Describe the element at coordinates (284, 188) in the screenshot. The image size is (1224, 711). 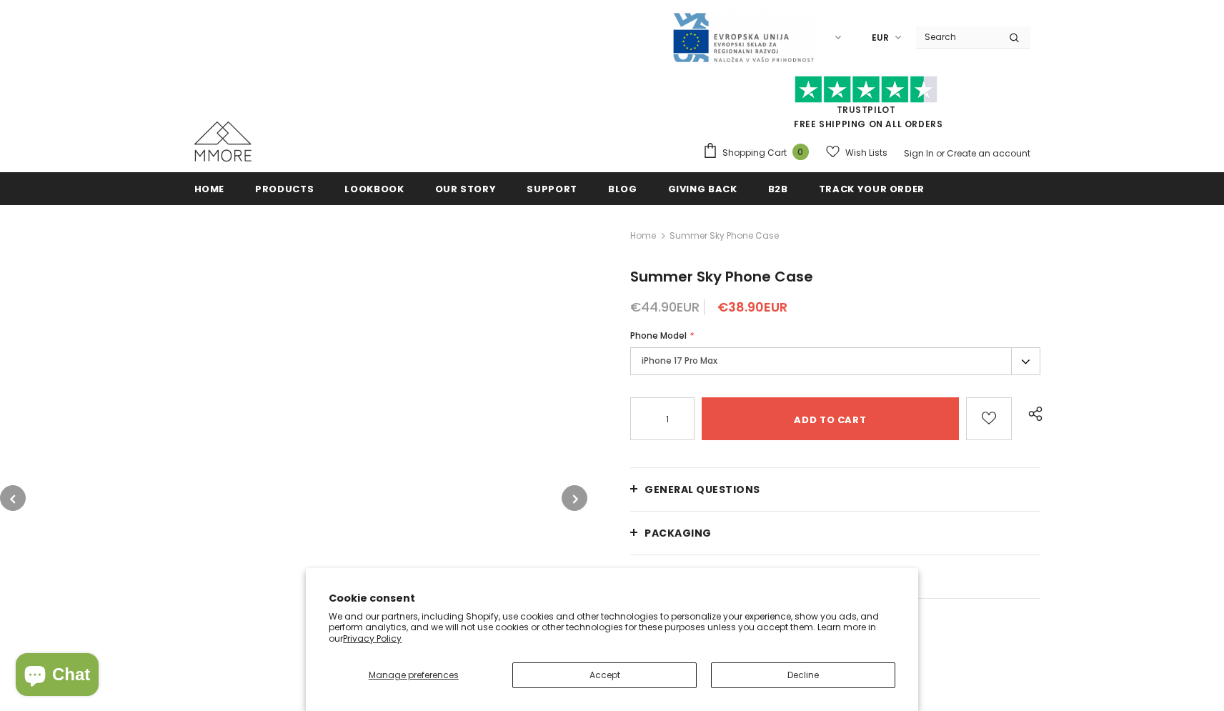
I see `a: Products` at that location.